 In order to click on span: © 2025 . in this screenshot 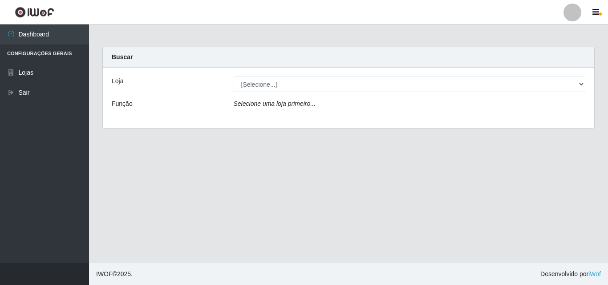, I will do `click(114, 274)`.